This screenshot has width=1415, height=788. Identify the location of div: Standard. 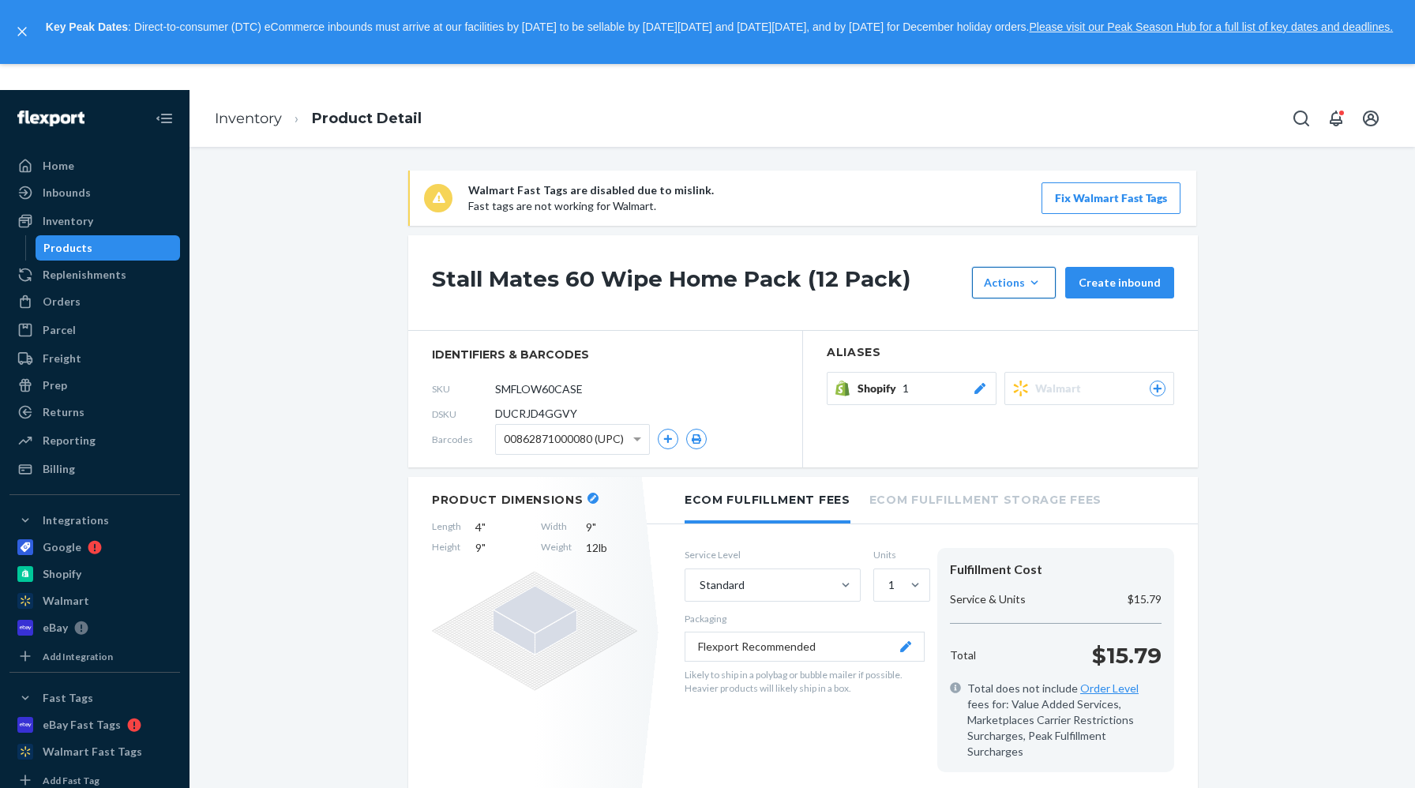
(722, 585).